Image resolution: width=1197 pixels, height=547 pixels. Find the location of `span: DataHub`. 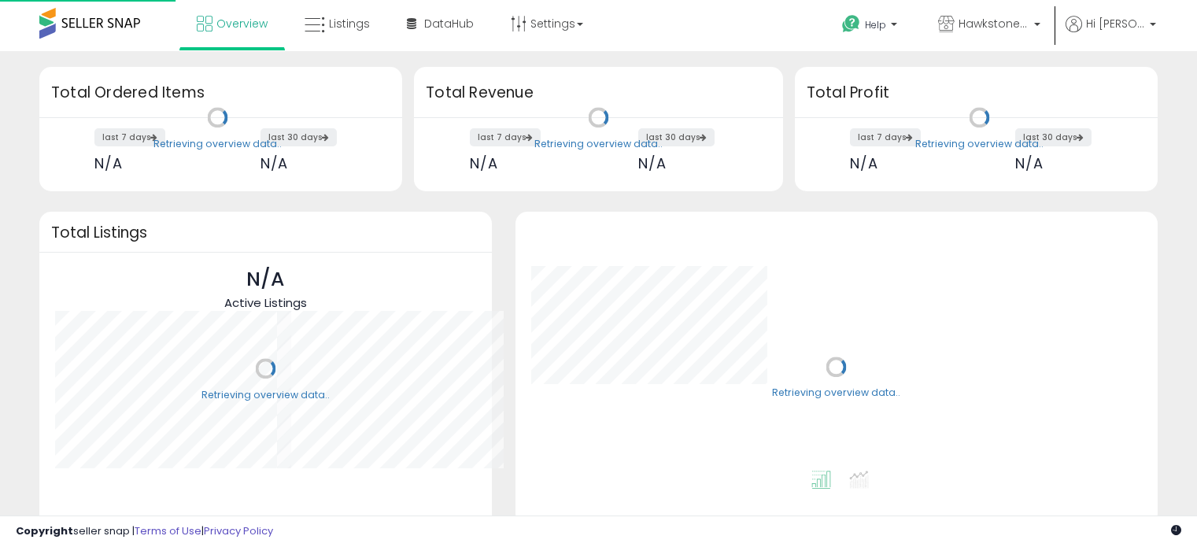

span: DataHub is located at coordinates (449, 24).